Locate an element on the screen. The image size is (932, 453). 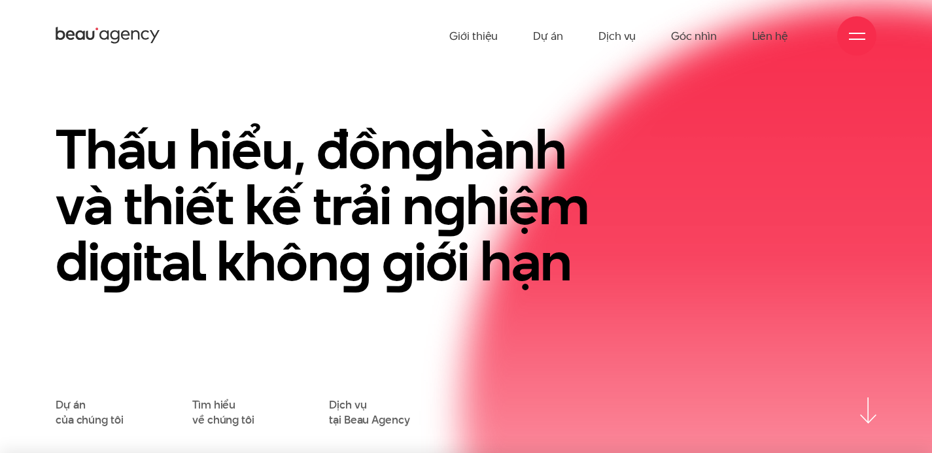
a: Dịch vụtại Beau Agency is located at coordinates (369, 412).